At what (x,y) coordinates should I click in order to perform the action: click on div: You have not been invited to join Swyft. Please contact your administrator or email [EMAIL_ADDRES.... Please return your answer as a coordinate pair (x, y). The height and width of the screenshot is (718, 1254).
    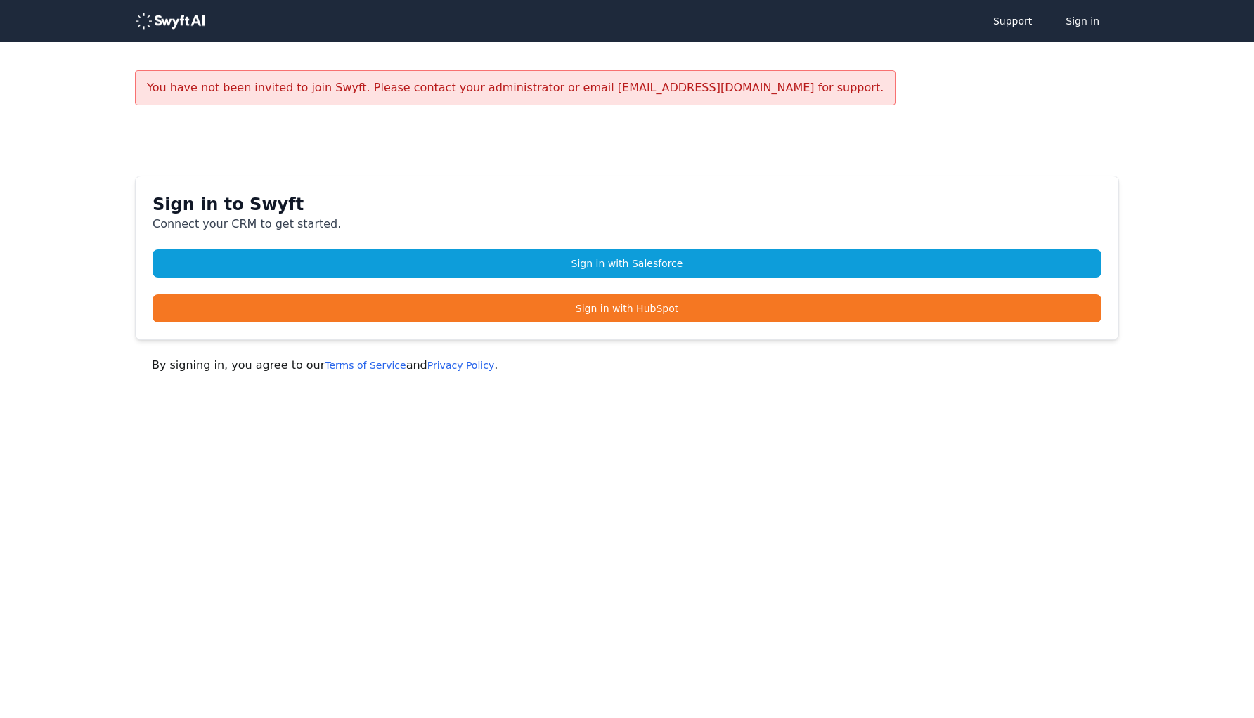
    Looking at the image, I should click on (515, 88).